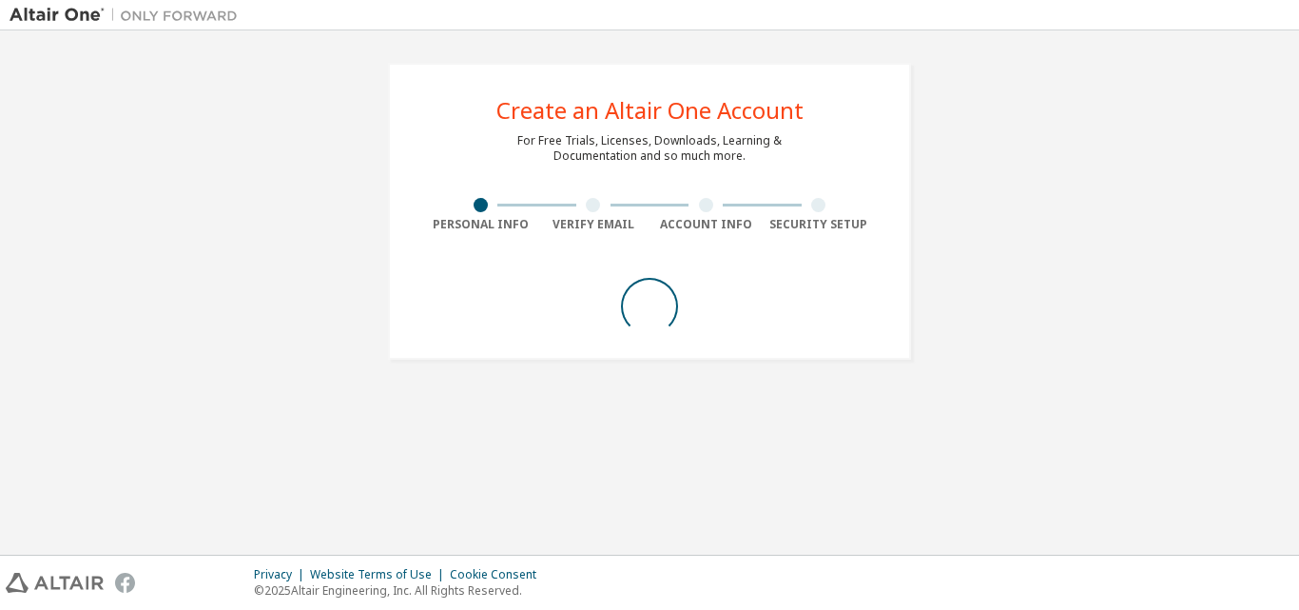  What do you see at coordinates (498, 574) in the screenshot?
I see `div: Cookie Consent` at bounding box center [498, 574].